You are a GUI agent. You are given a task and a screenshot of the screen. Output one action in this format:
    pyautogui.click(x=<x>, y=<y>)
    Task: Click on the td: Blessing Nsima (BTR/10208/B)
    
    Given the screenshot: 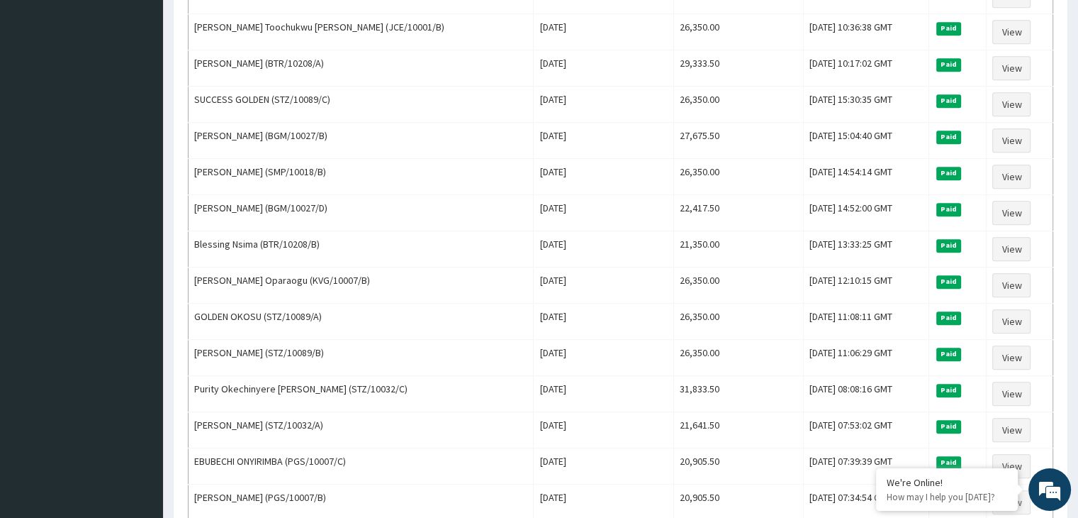 What is the action you would take?
    pyautogui.click(x=361, y=249)
    